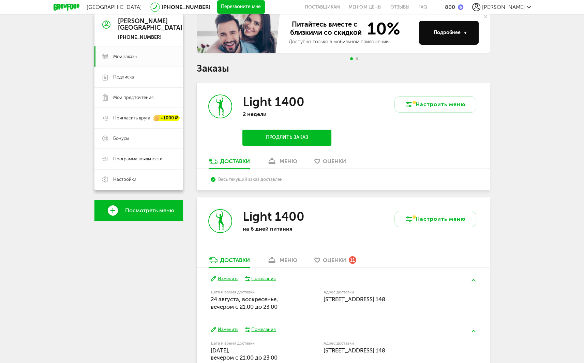 The image size is (584, 363). Describe the element at coordinates (326, 29) in the screenshot. I see `span: Питайтесь вместе с близкими со скидкой` at that location.